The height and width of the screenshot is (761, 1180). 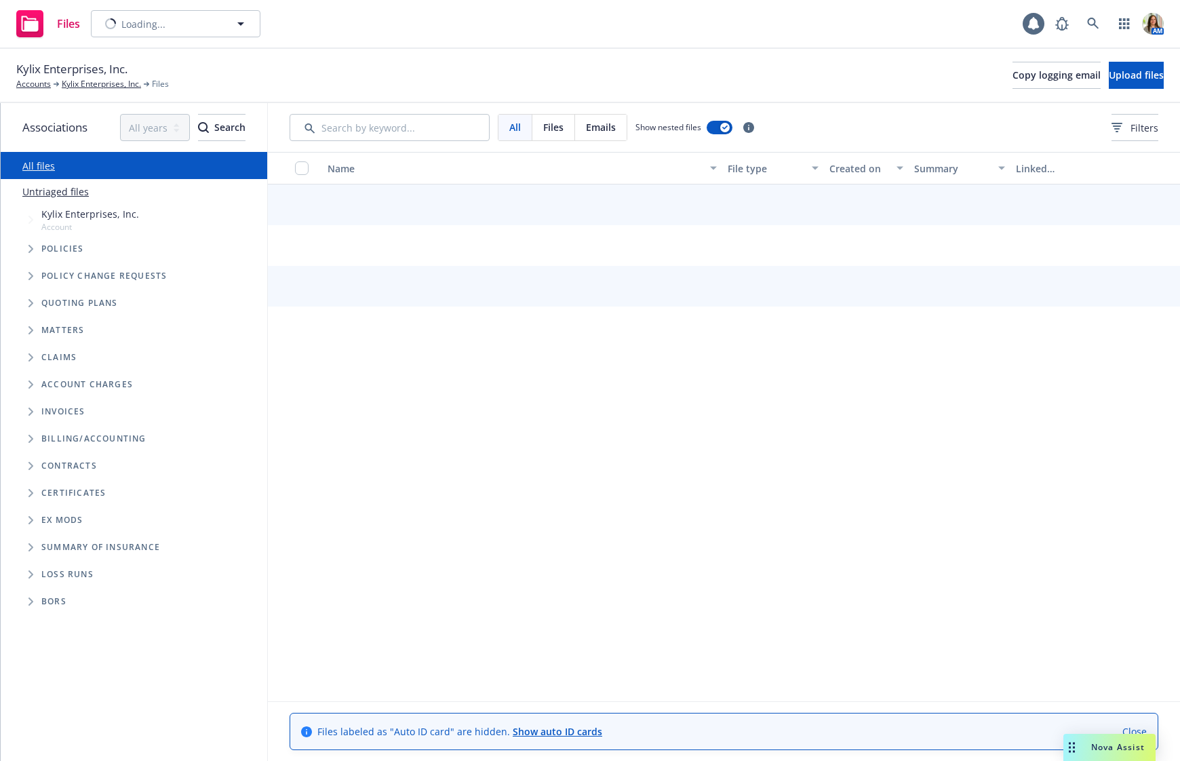 I want to click on span: Ex Mods, so click(x=62, y=520).